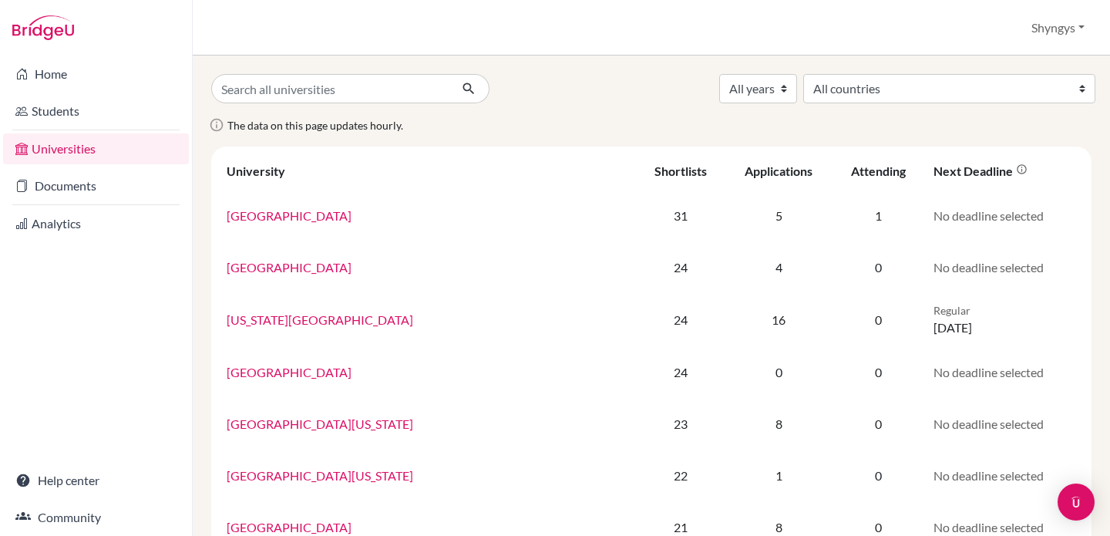  I want to click on a: Students, so click(96, 111).